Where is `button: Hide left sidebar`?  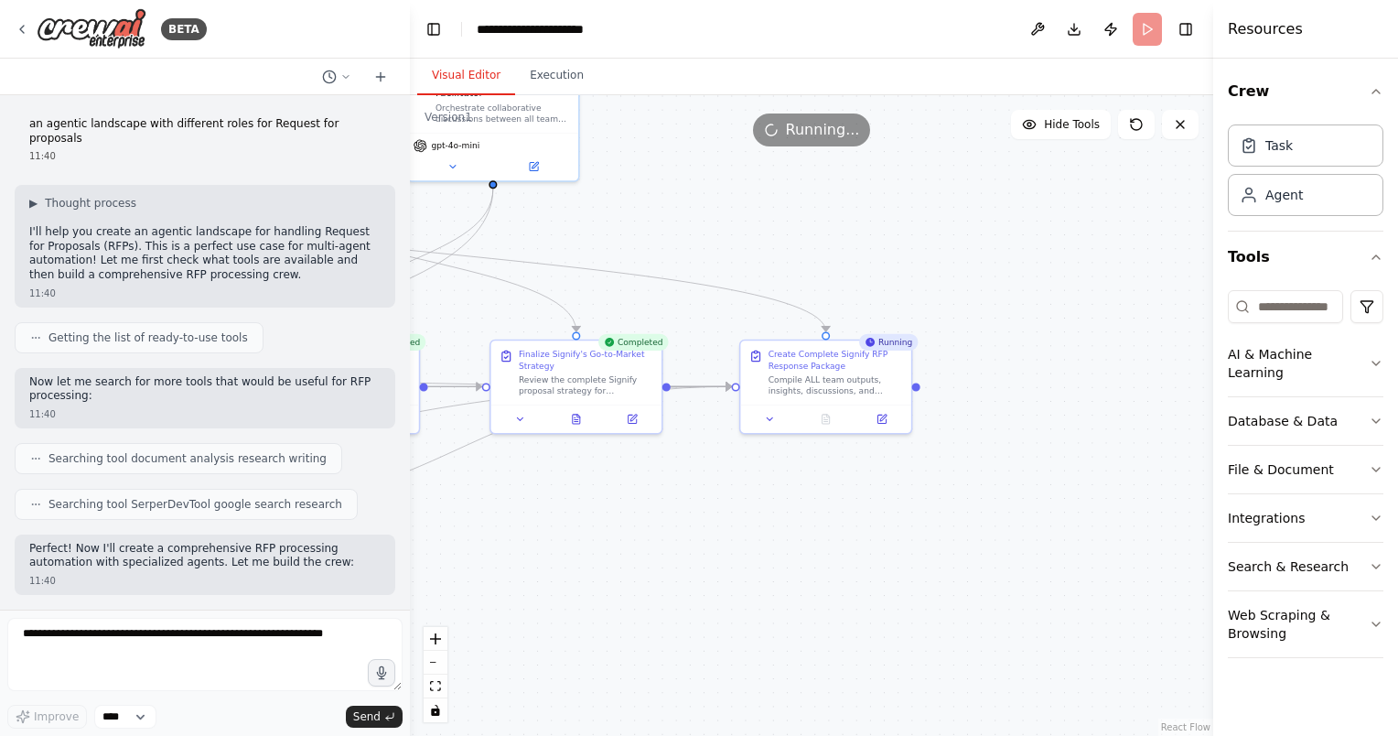
button: Hide left sidebar is located at coordinates (434, 29).